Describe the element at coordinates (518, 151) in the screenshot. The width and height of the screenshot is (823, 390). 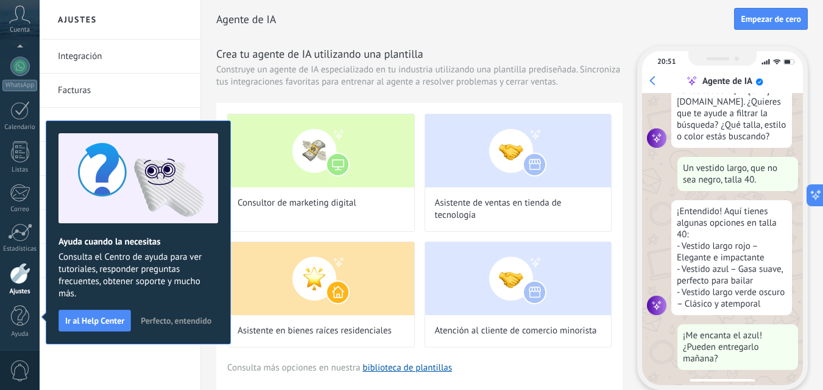
I see `img: Asistente de ventas en tienda de tecnología` at that location.